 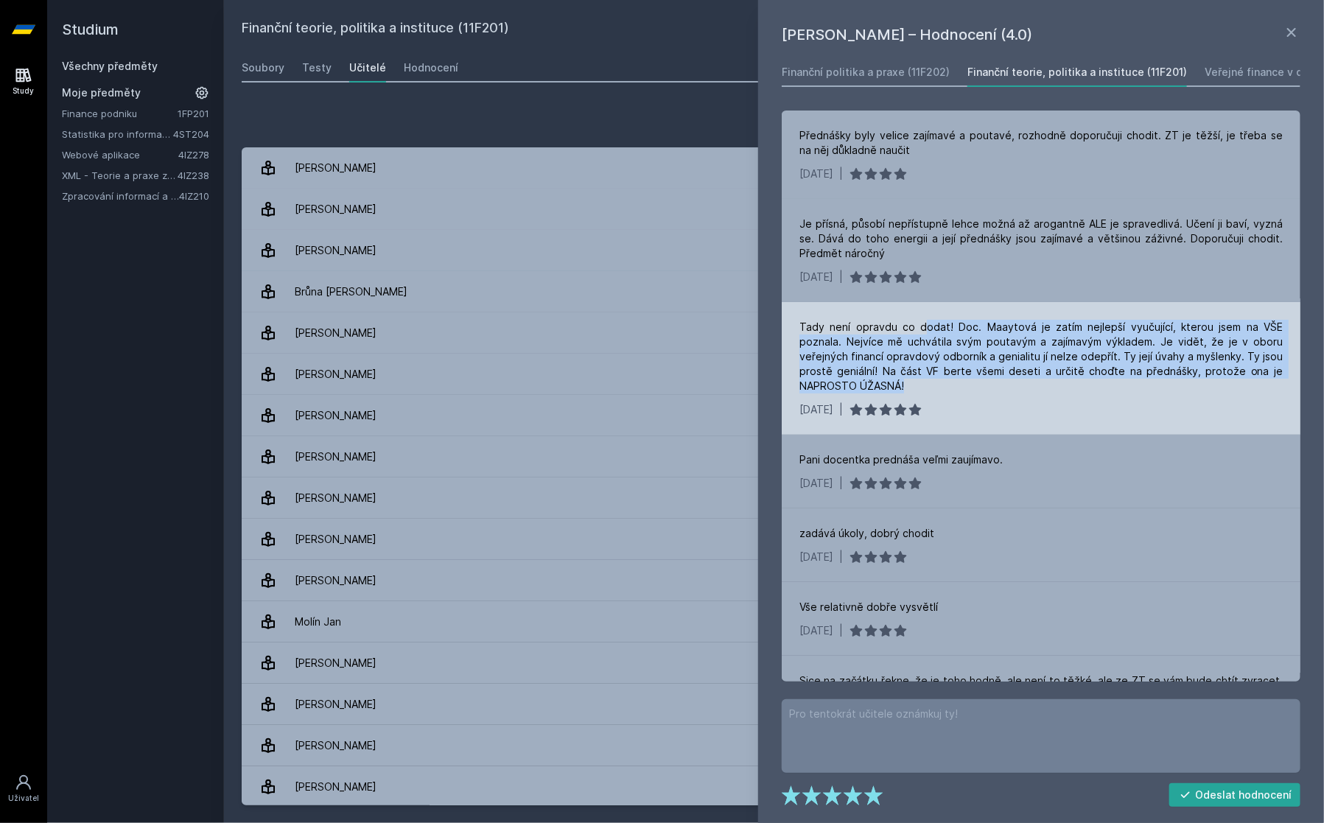 I want to click on div: Pani docentka prednáša veľmi zaujímavo., so click(x=901, y=460).